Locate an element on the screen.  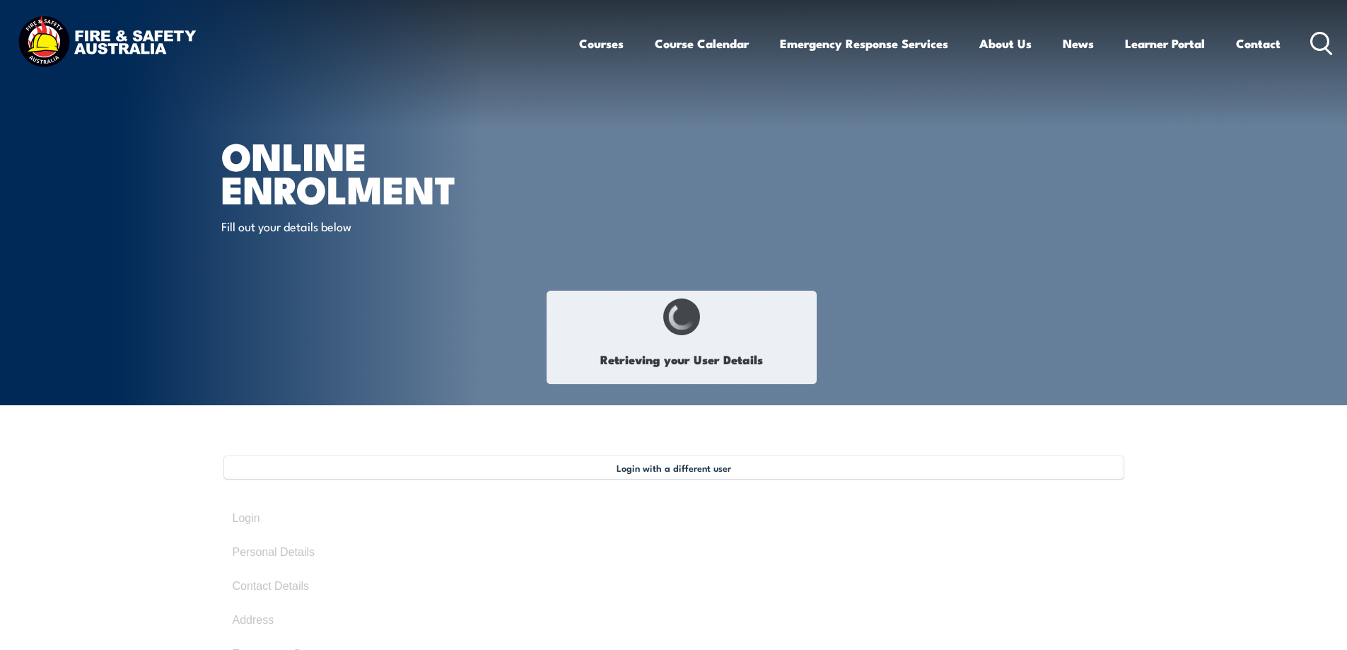
h1: Online Enrolment is located at coordinates (396, 171).